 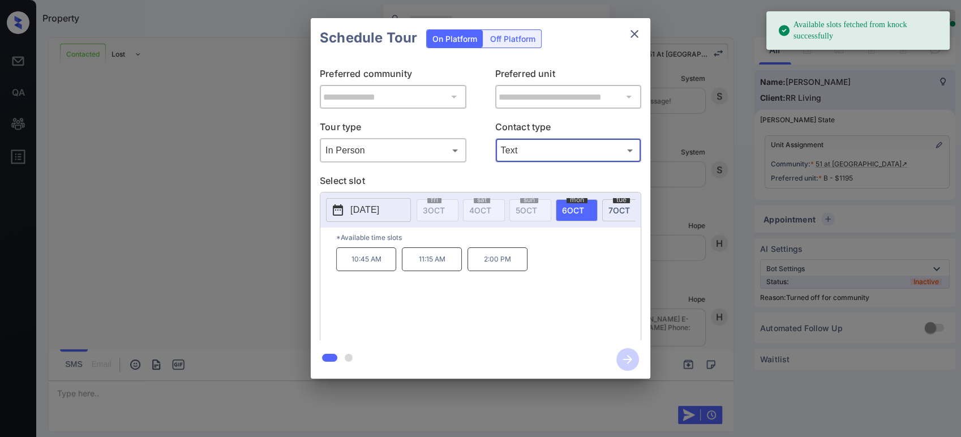 What do you see at coordinates (432, 259) in the screenshot?
I see `p: 11:15 AM` at bounding box center [432, 259].